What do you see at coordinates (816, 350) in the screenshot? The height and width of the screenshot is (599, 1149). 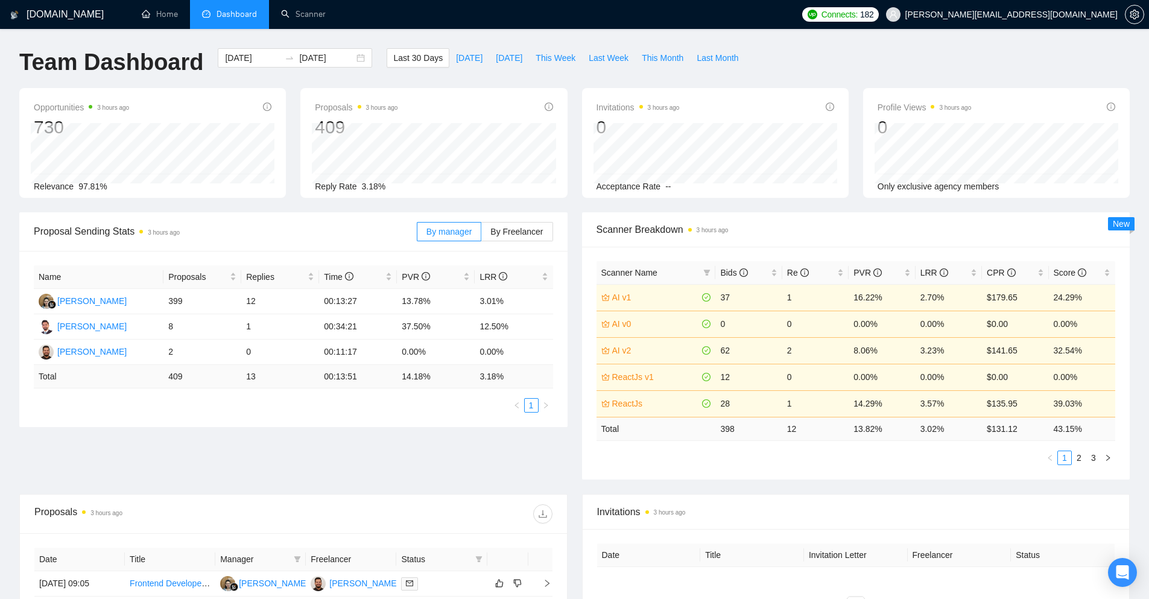 I see `td: 2` at bounding box center [816, 350].